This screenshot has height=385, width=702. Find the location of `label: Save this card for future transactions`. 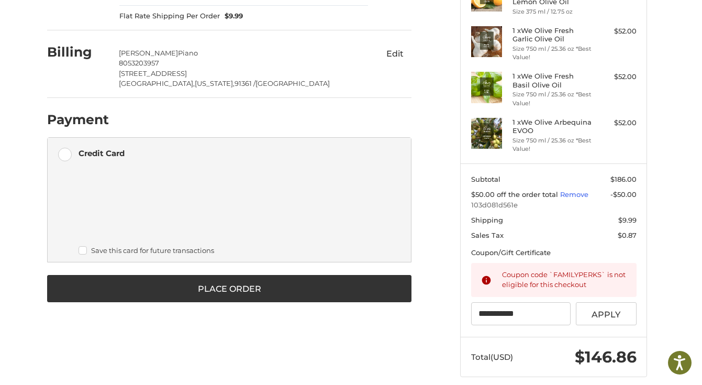

label: Save this card for future transactions is located at coordinates (237, 250).